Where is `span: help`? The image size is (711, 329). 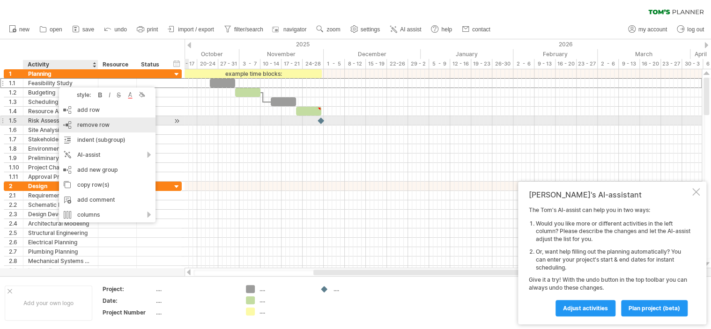 span: help is located at coordinates (446, 30).